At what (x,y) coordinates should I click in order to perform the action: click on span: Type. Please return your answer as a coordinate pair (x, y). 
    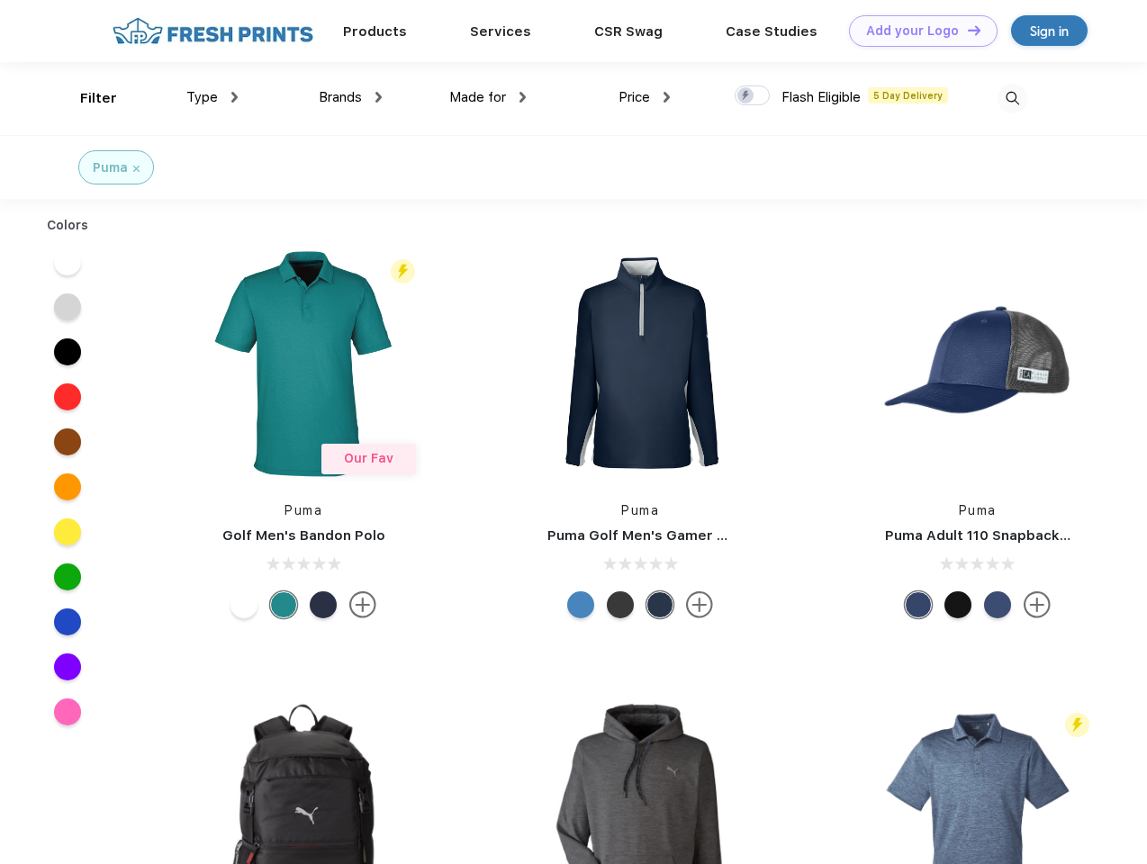
    Looking at the image, I should click on (202, 97).